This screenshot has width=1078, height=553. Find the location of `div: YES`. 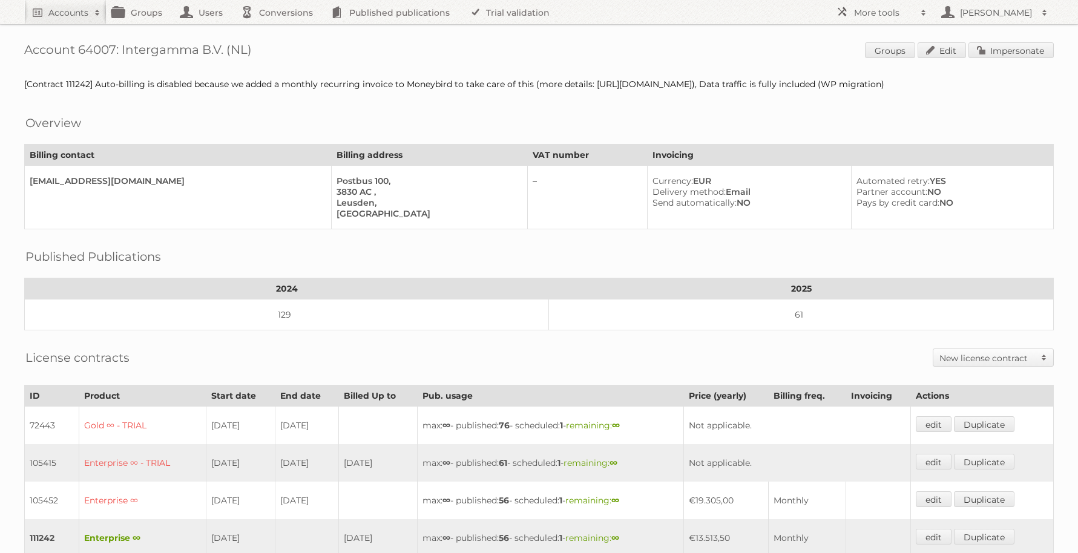

div: YES is located at coordinates (949, 181).